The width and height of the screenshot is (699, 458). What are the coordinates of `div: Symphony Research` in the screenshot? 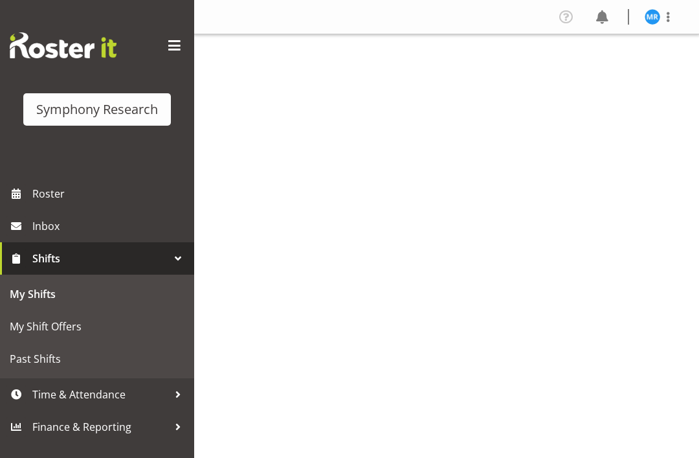 It's located at (97, 109).